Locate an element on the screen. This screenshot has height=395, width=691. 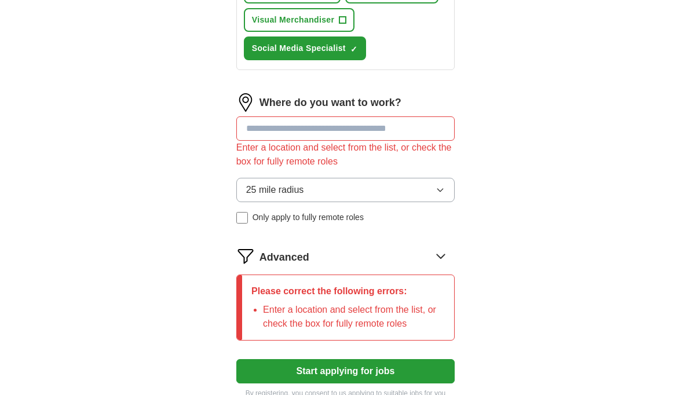
div: Enter a location and select from the list, or check the box for fully remote roles is located at coordinates (346, 155).